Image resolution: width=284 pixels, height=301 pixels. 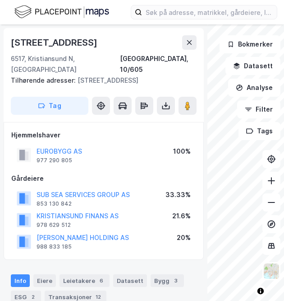 I want to click on div: 853 130 842, so click(x=54, y=204).